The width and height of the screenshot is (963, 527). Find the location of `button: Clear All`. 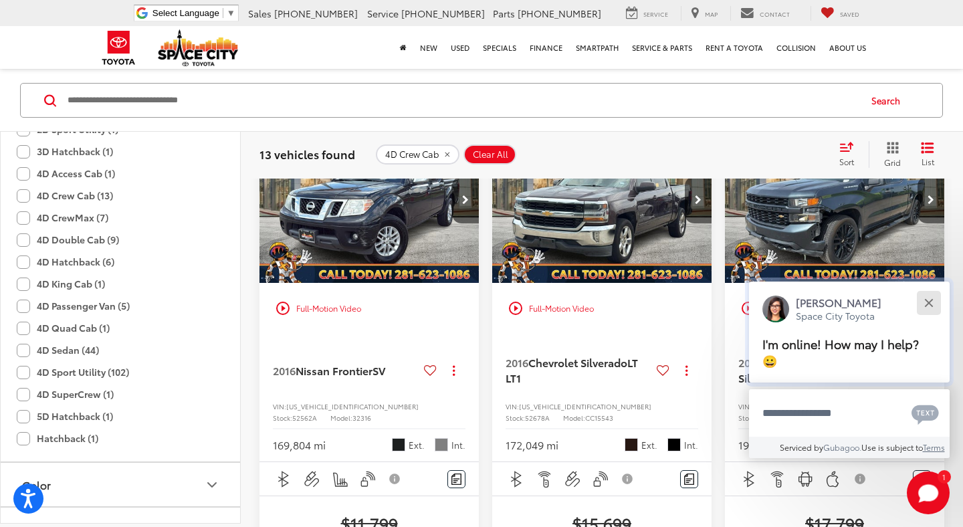

button: Clear All is located at coordinates (490, 154).